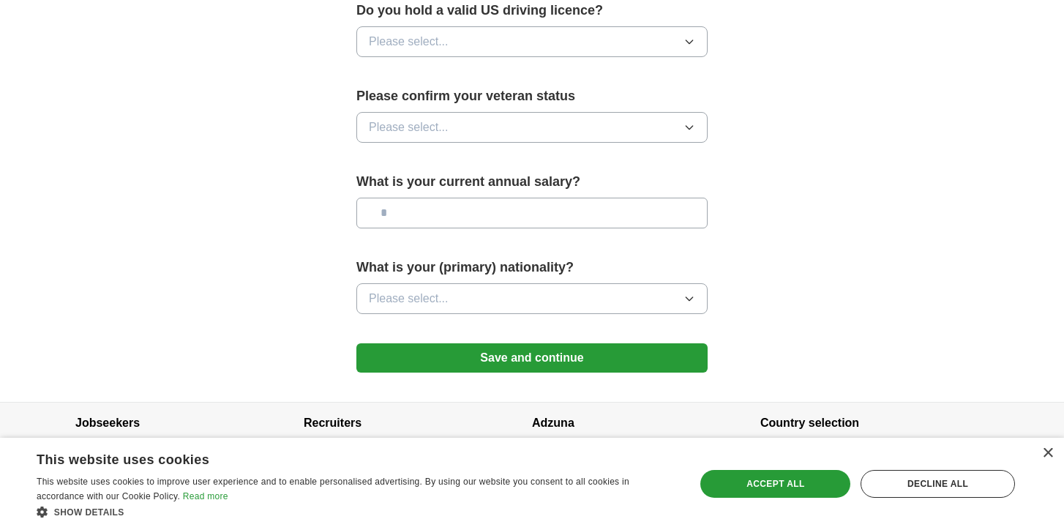 This screenshot has width=1064, height=530. Describe the element at coordinates (356, 512) in the screenshot. I see `div: Show details` at that location.